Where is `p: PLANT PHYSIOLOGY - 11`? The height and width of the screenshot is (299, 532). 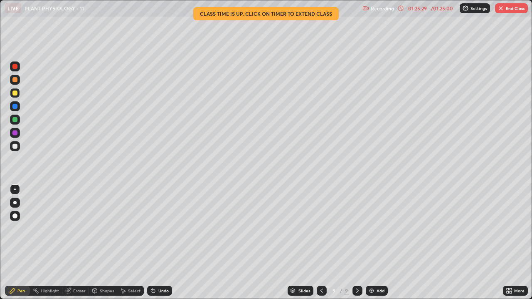 p: PLANT PHYSIOLOGY - 11 is located at coordinates (54, 8).